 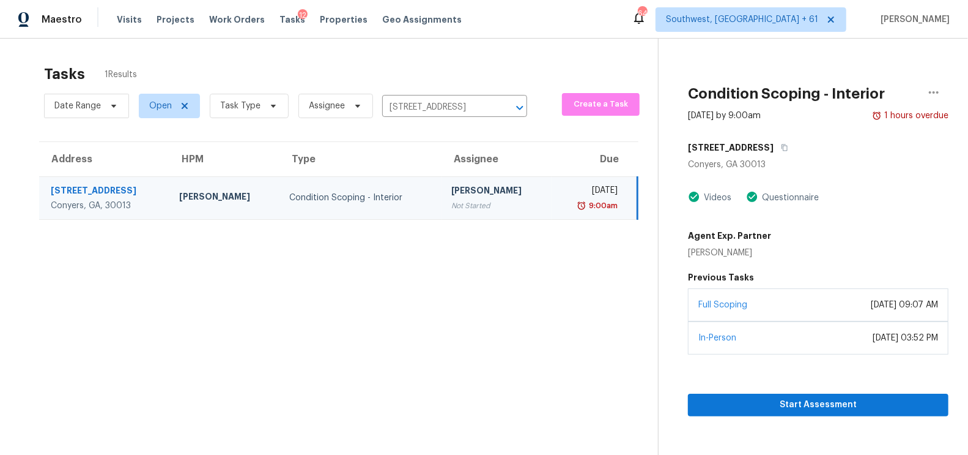 What do you see at coordinates (64, 74) in the screenshot?
I see `h2: Tasks` at bounding box center [64, 74].